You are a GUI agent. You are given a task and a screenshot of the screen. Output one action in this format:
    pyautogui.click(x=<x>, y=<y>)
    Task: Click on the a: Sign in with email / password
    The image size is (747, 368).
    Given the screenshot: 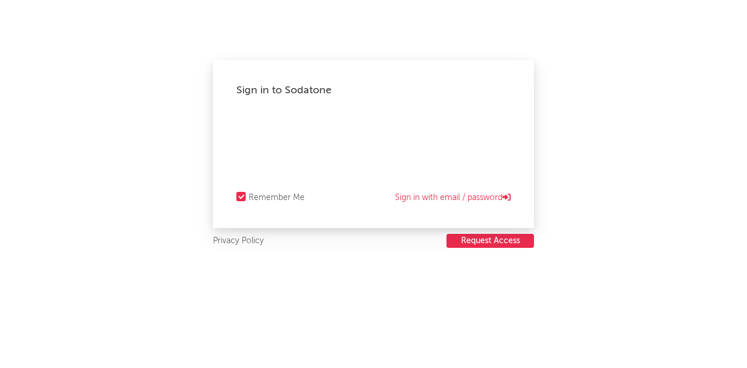 What is the action you would take?
    pyautogui.click(x=453, y=198)
    